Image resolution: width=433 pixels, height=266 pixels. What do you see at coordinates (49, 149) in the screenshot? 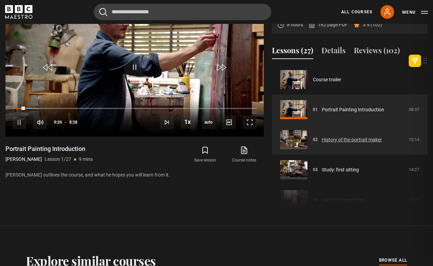
I see `h1: Portrait Painting Introduction` at bounding box center [49, 149].